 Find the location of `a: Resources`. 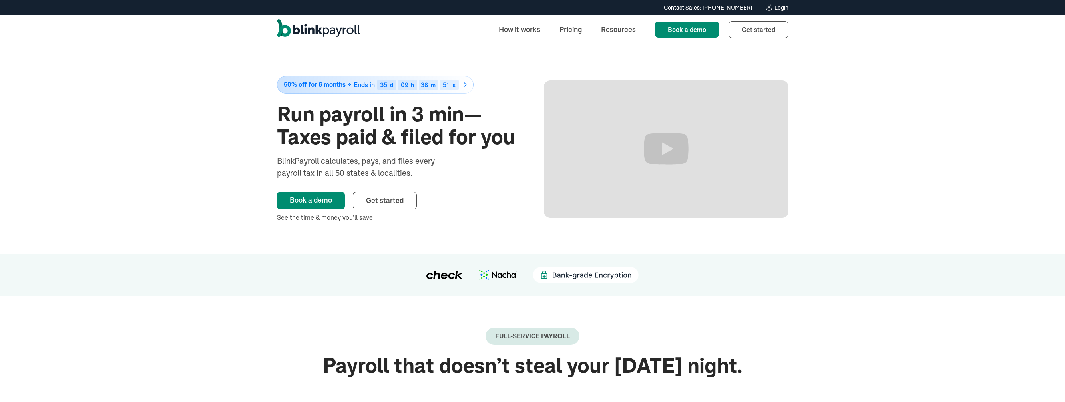

a: Resources is located at coordinates (618, 29).